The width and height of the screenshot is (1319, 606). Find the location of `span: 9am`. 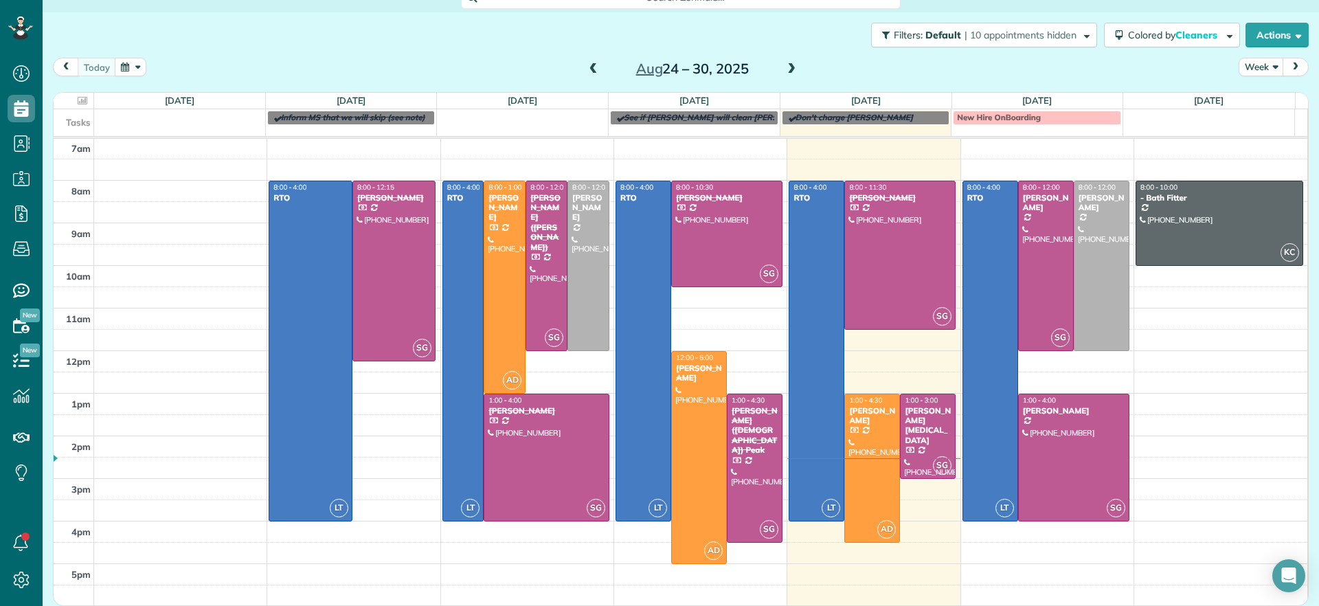

span: 9am is located at coordinates (81, 234).